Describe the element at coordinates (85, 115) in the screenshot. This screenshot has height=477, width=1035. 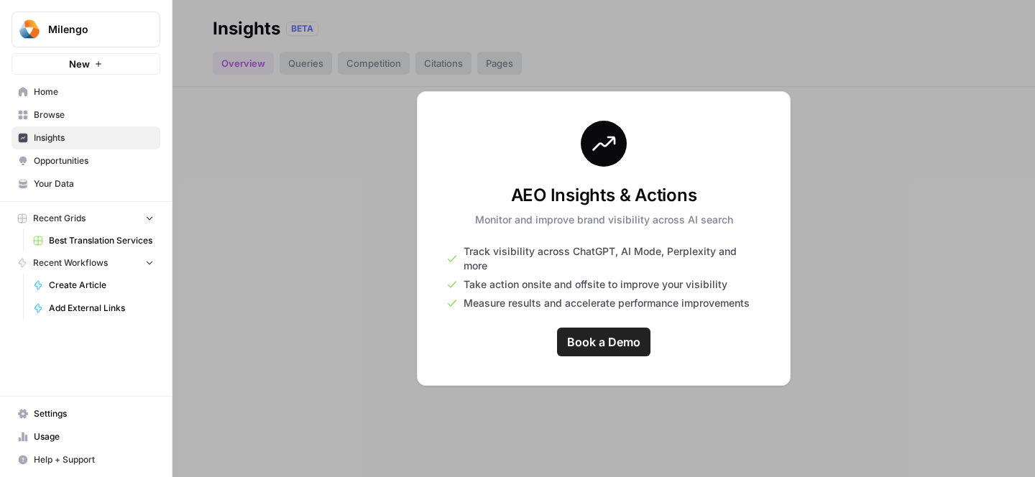
I see `a: Browse` at that location.